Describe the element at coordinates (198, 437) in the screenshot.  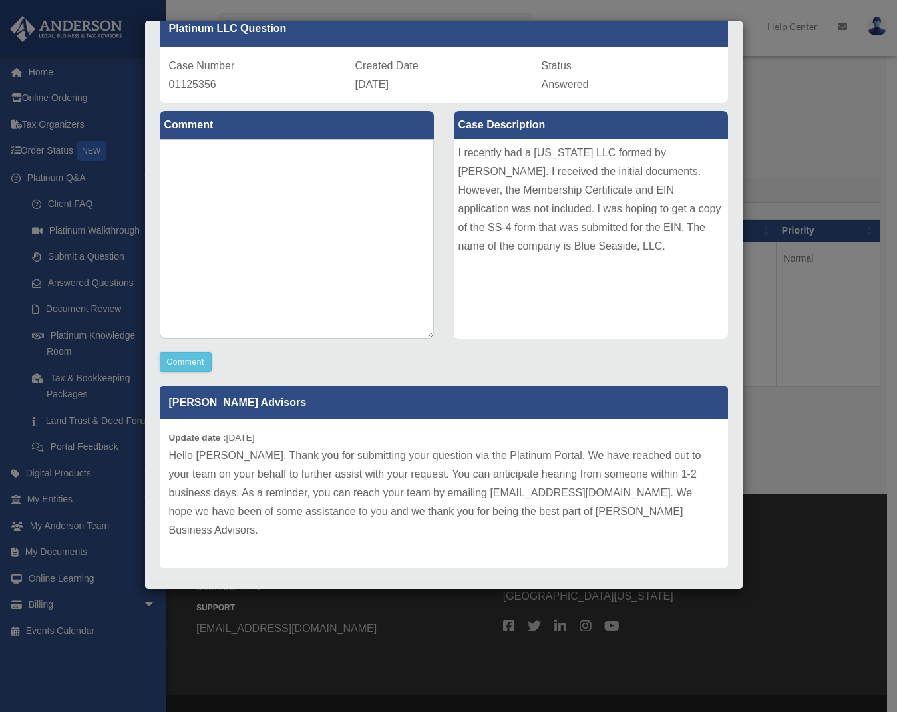
I see `b: Update date :` at that location.